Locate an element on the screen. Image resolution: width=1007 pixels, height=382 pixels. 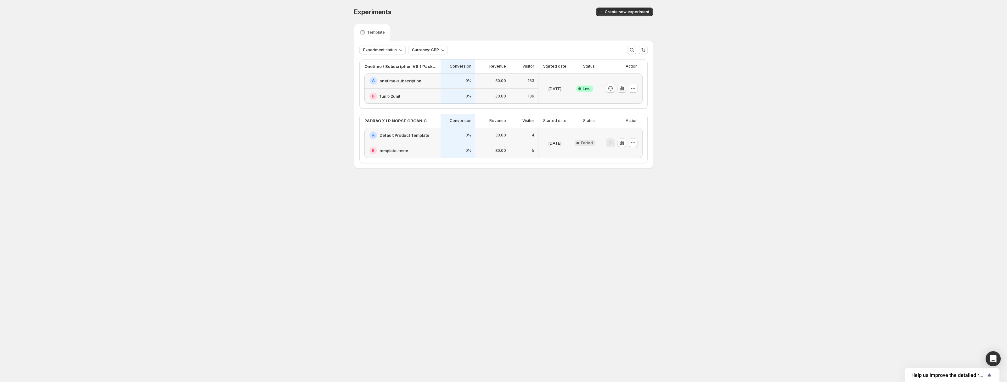
span: Experiments is located at coordinates (373, 12).